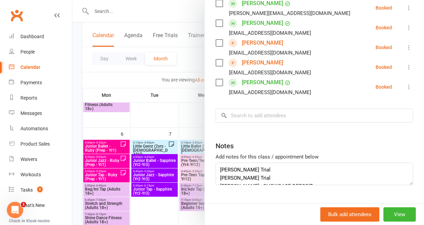  Describe the element at coordinates (31, 82) in the screenshot. I see `div: Payments` at that location.